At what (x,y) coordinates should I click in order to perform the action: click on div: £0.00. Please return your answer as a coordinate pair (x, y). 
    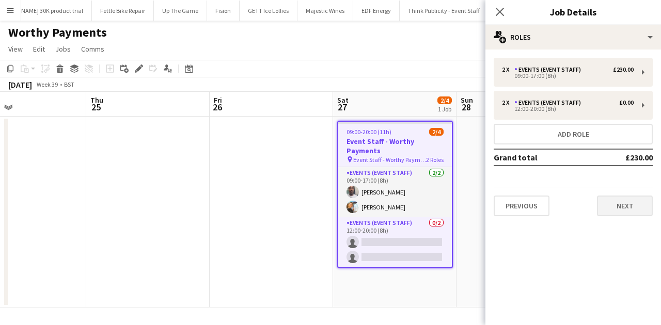
    Looking at the image, I should click on (626, 103).